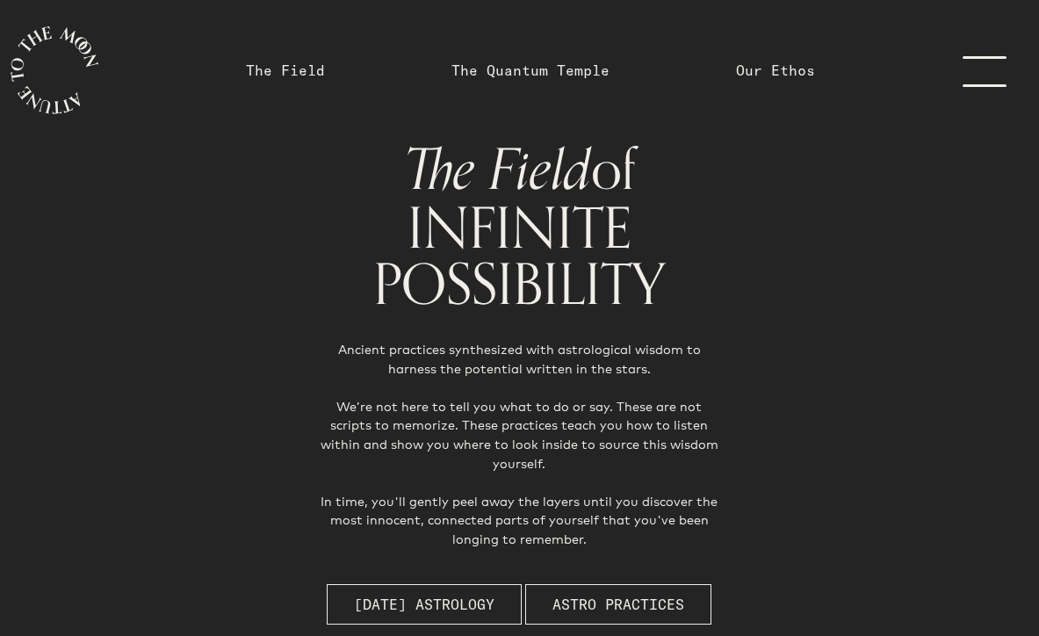 Image resolution: width=1039 pixels, height=636 pixels. Describe the element at coordinates (285, 70) in the screenshot. I see `a: The Field` at that location.